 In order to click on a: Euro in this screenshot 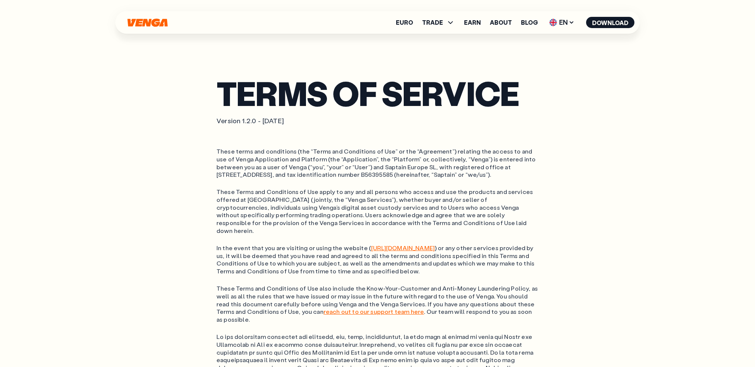, I will do `click(404, 22)`.